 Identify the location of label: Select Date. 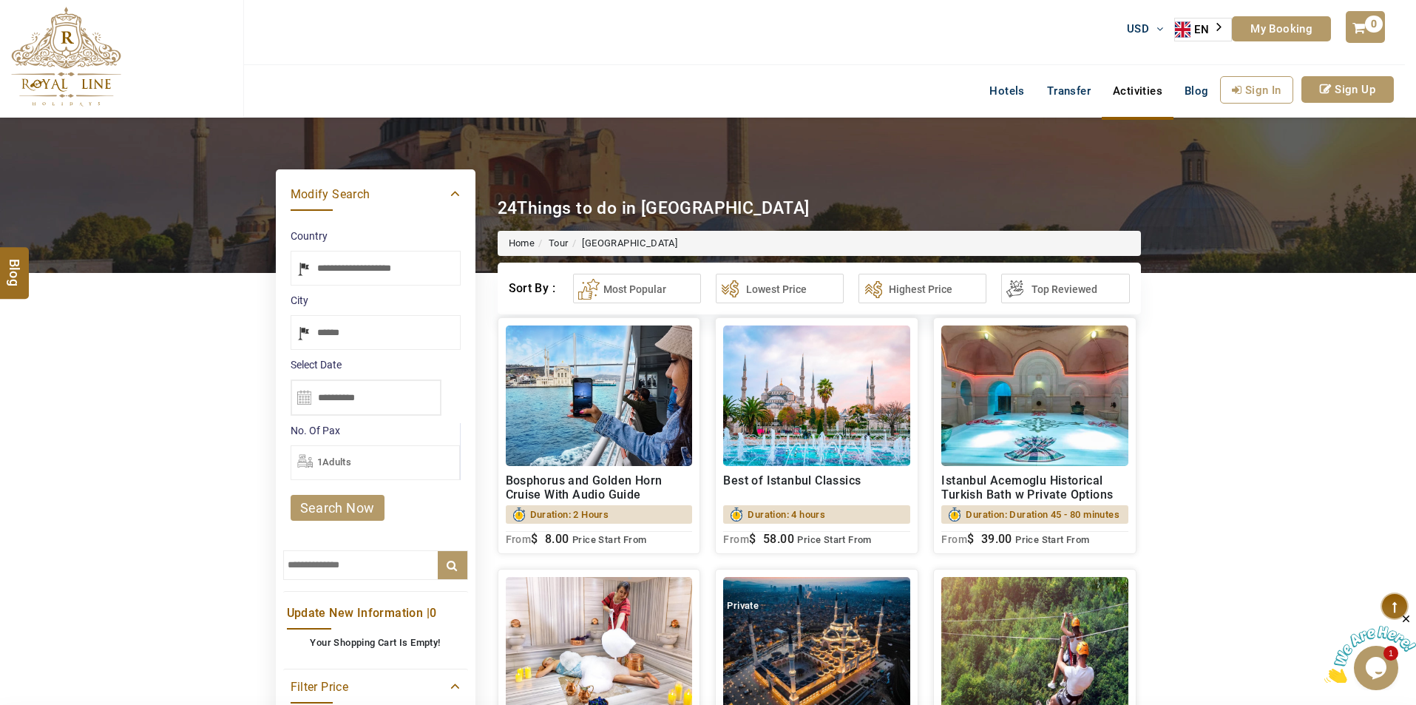
(376, 365).